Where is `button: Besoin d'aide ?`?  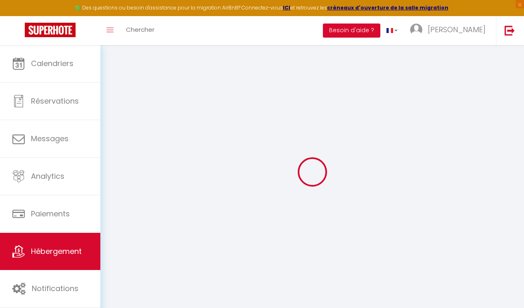 button: Besoin d'aide ? is located at coordinates (351, 31).